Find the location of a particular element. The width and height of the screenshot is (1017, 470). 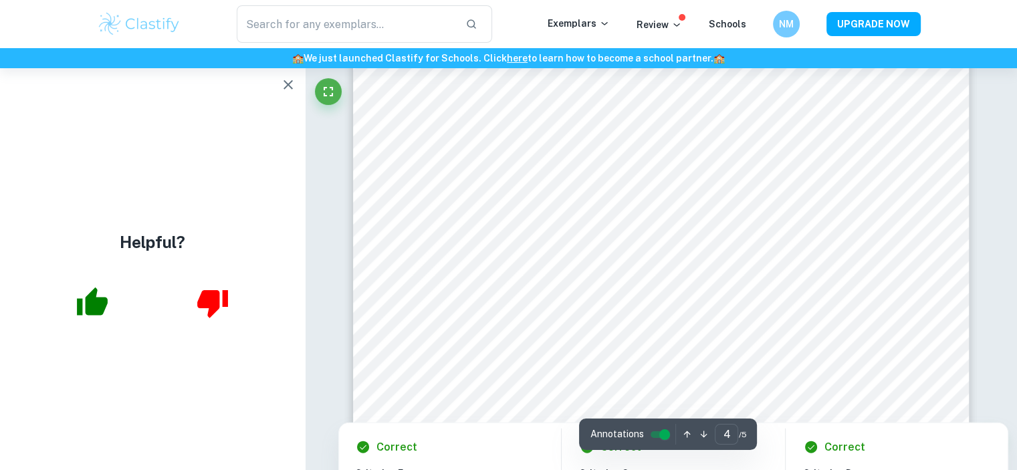

h4: Helpful? is located at coordinates (152, 242).